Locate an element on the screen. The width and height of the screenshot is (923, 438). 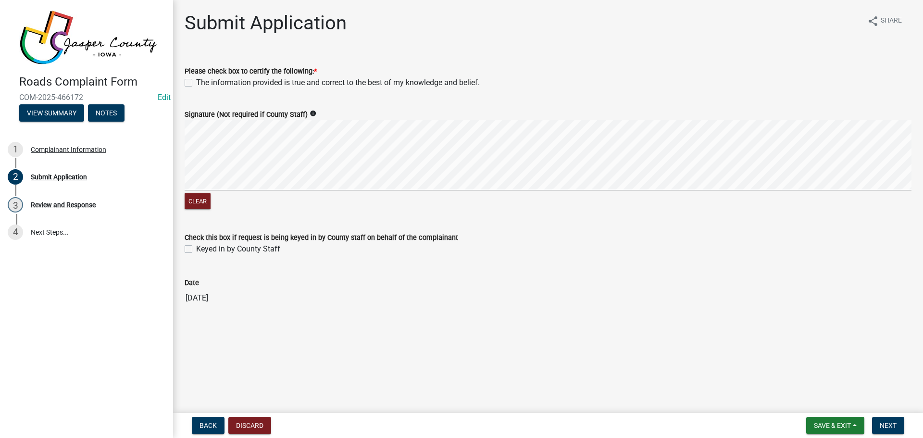
span: Save & Exit is located at coordinates (832, 425).